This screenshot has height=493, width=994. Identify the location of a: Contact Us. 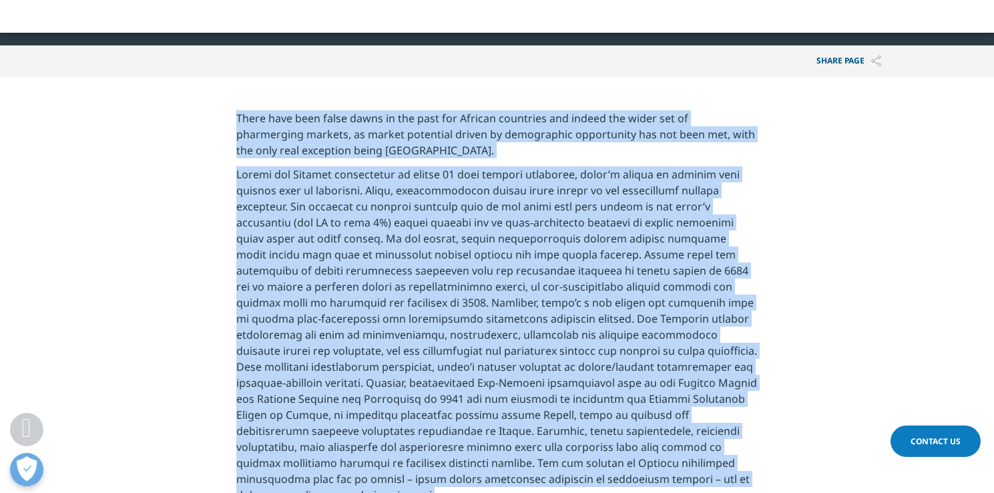
(935, 440).